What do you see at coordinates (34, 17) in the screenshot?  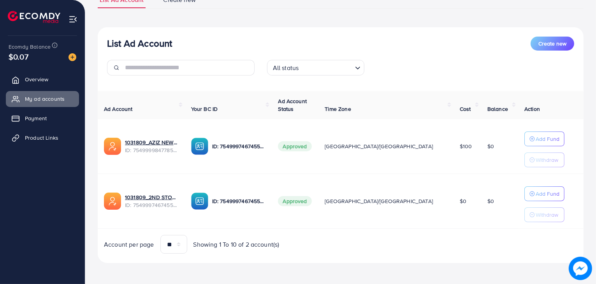 I see `img: logo` at bounding box center [34, 17].